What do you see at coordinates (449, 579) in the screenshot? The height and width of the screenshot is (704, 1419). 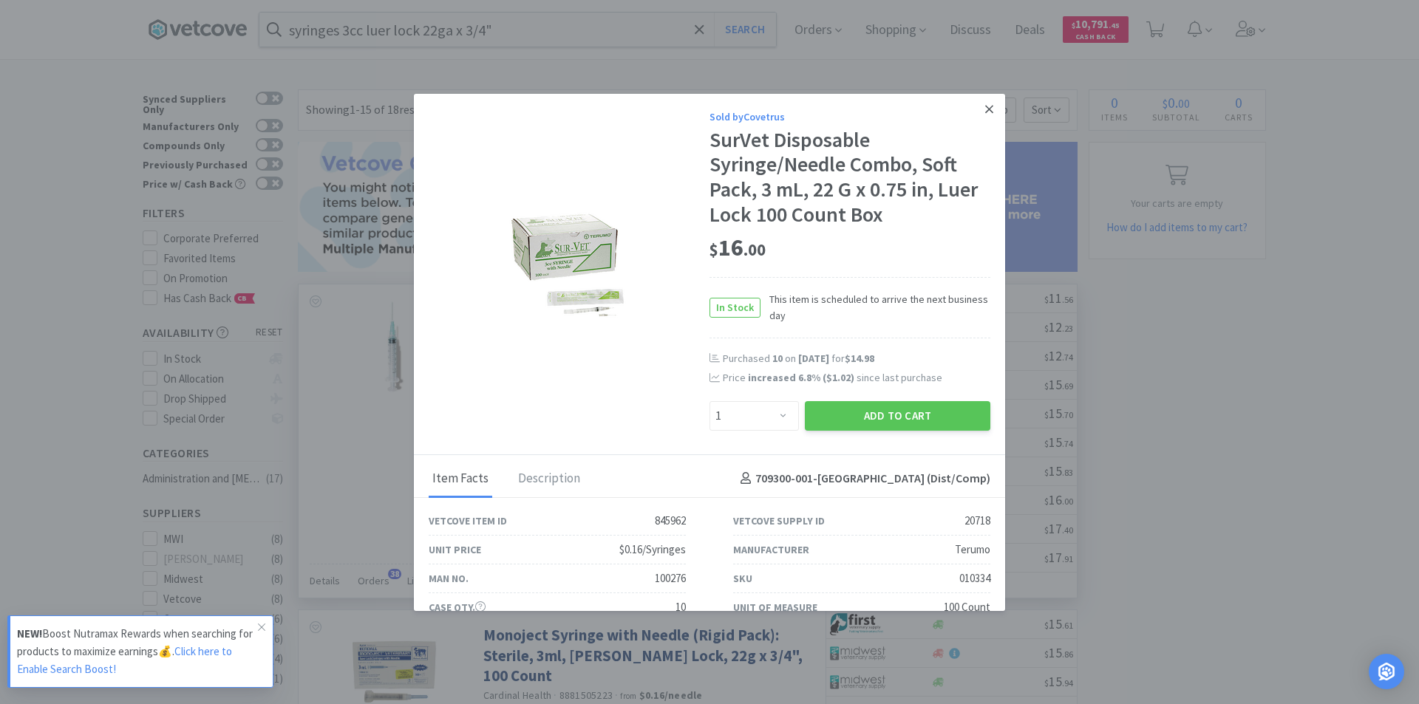 I see `div: Man No.` at bounding box center [449, 579].